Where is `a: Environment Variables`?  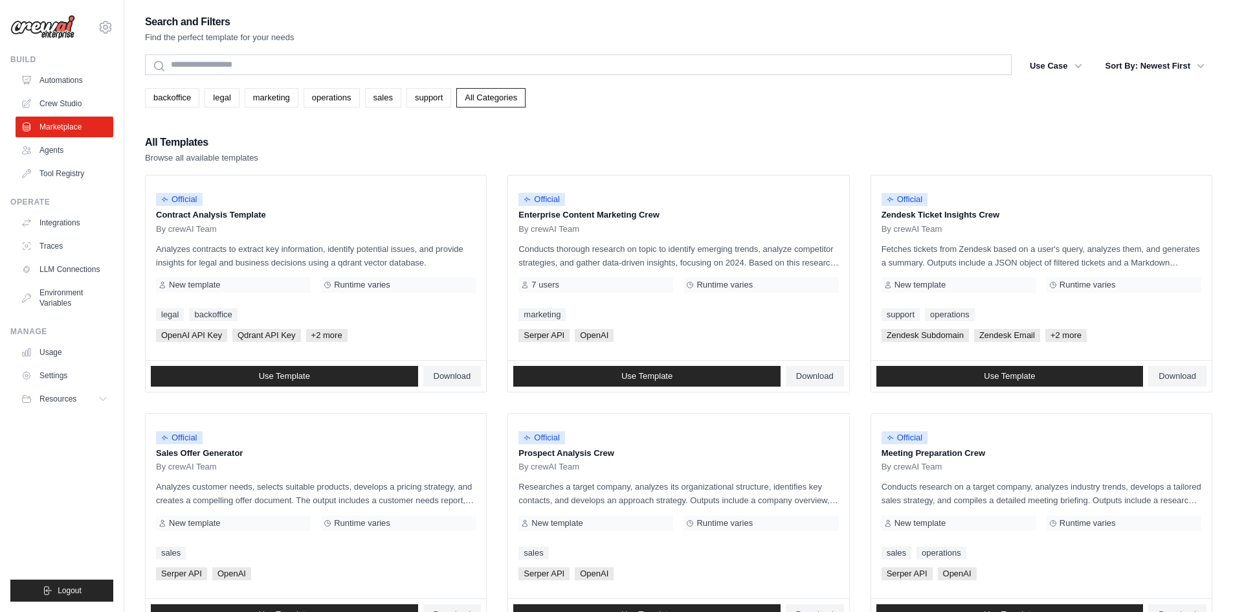
a: Environment Variables is located at coordinates (64, 298).